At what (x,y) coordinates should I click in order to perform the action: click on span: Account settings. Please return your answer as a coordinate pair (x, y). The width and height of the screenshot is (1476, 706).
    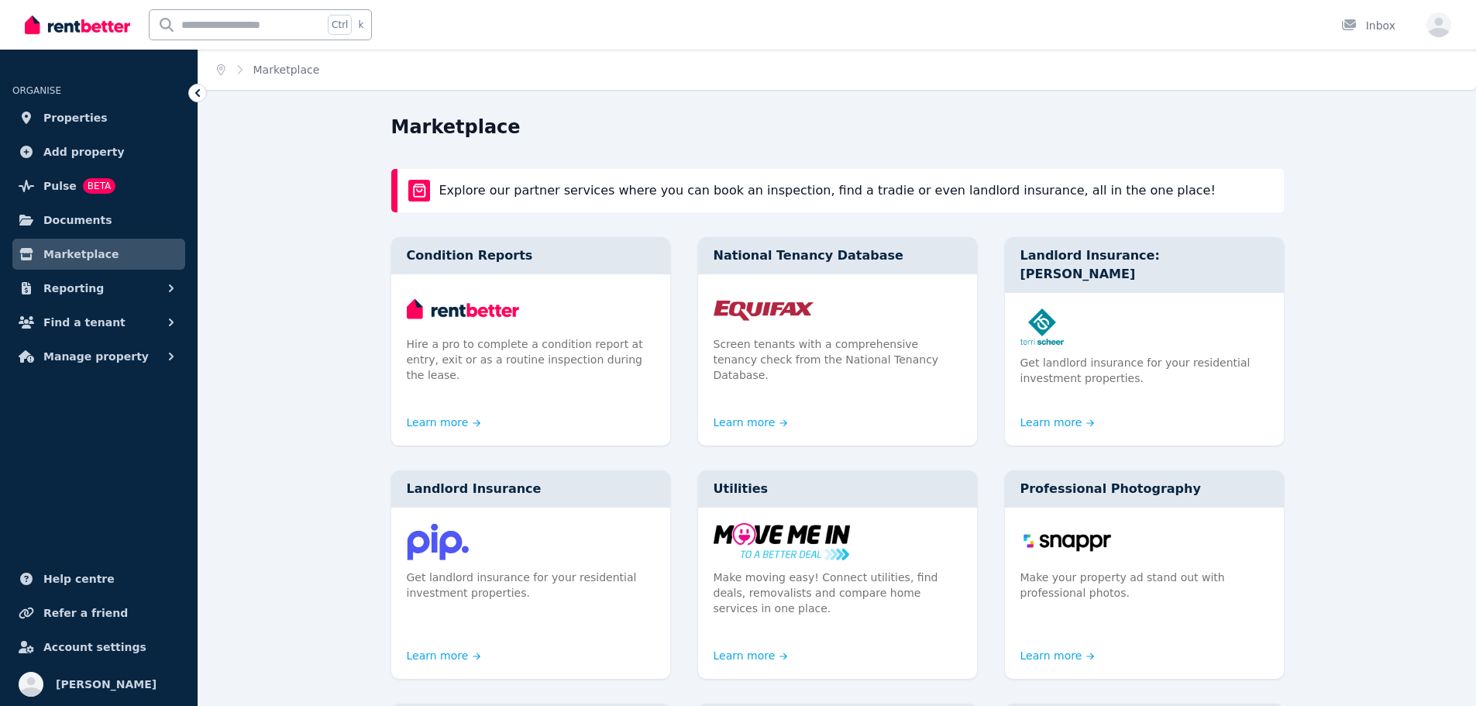
    Looking at the image, I should click on (95, 647).